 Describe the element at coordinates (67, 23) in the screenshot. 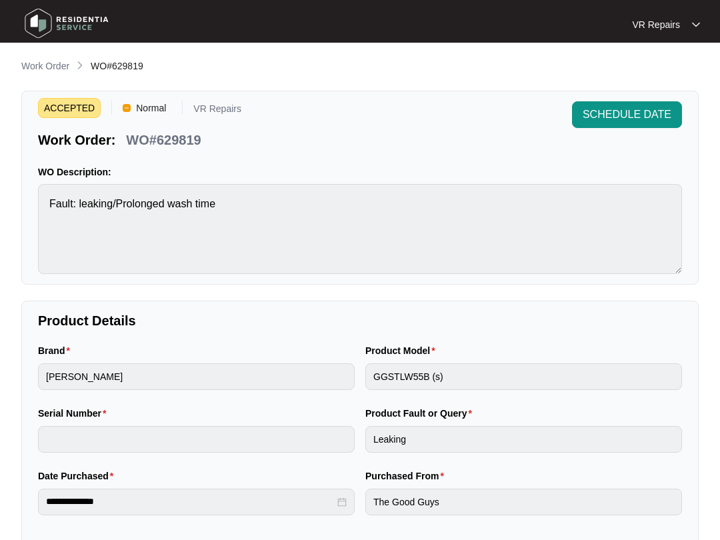

I see `img: residentia service logo` at that location.